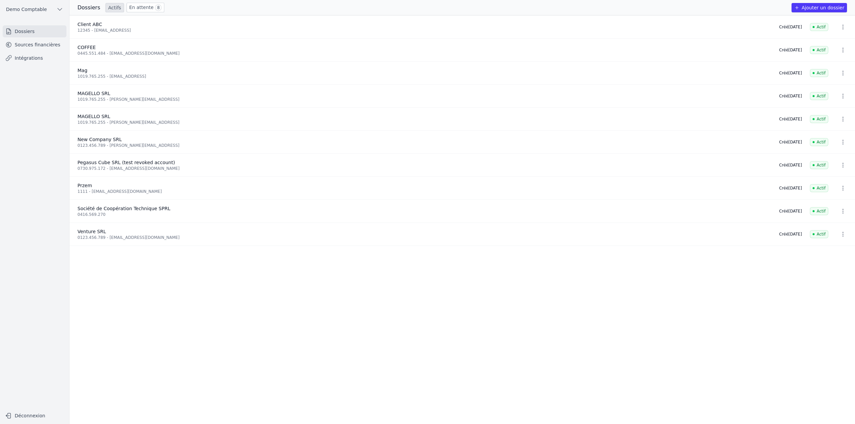 The height and width of the screenshot is (424, 855). Describe the element at coordinates (26, 9) in the screenshot. I see `span: Demo Comptable` at that location.